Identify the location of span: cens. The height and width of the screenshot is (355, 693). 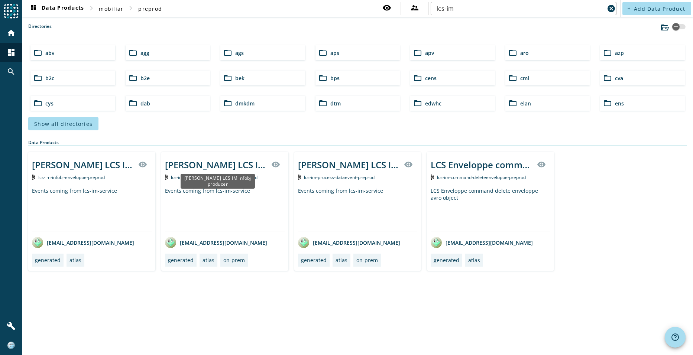
(430, 78).